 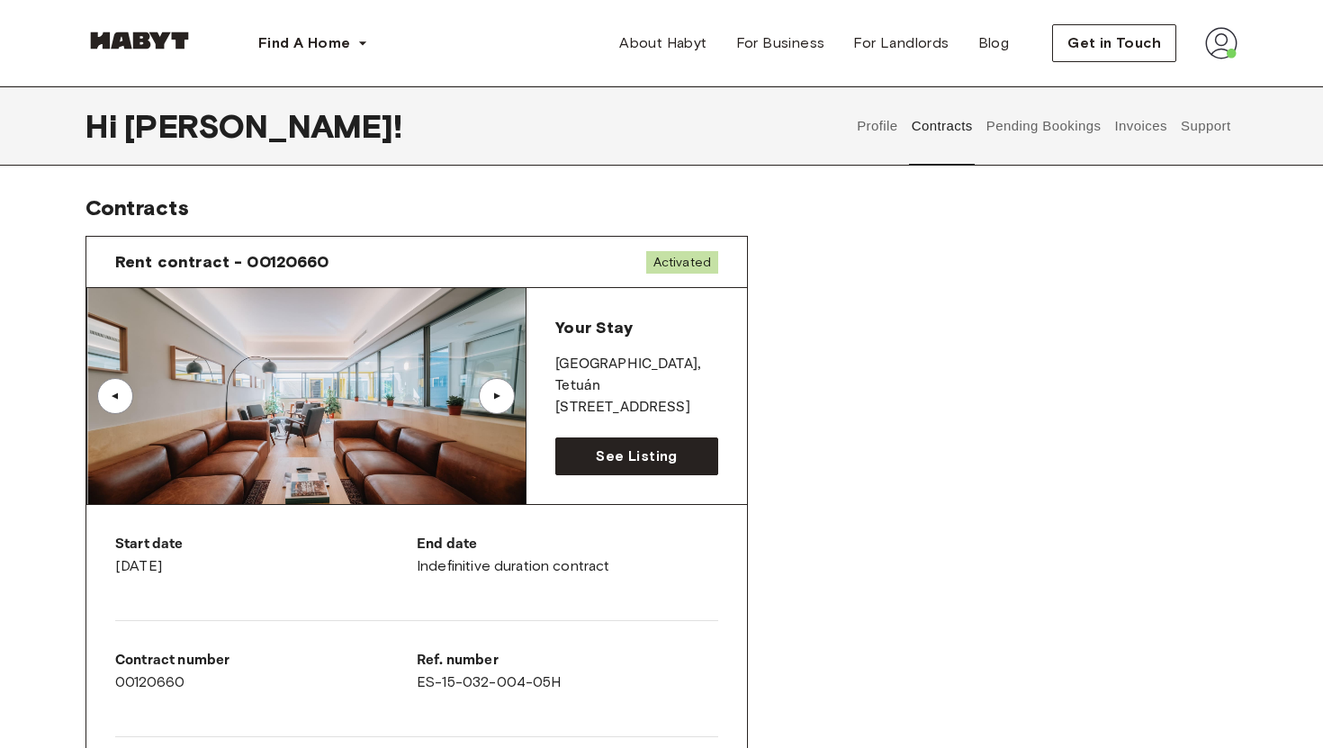 What do you see at coordinates (567, 661) in the screenshot?
I see `p: Ref. number` at bounding box center [567, 661].